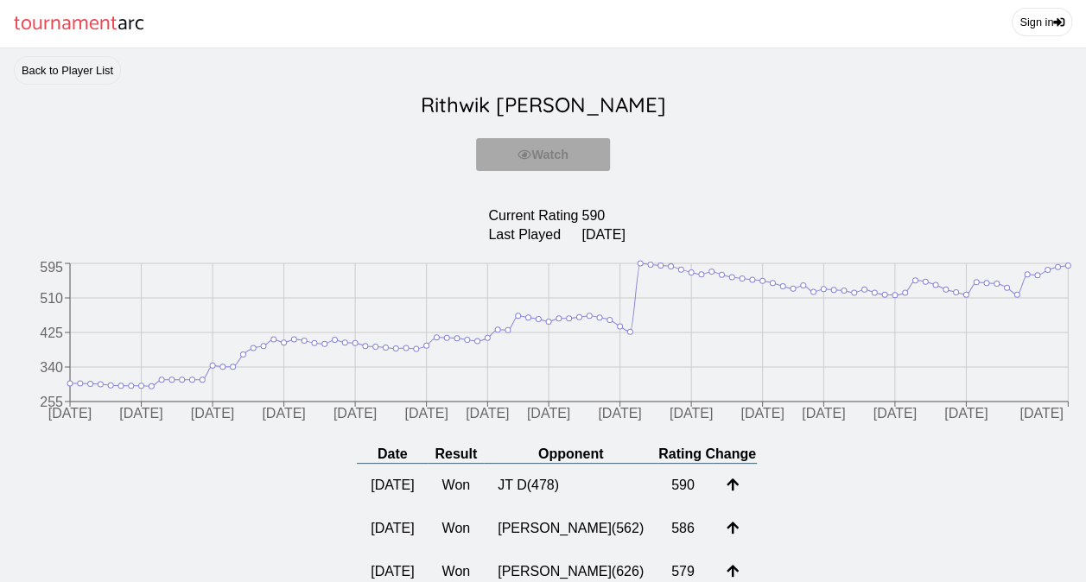 This screenshot has height=582, width=1086. What do you see at coordinates (533, 235) in the screenshot?
I see `td: Last Played` at bounding box center [533, 235].